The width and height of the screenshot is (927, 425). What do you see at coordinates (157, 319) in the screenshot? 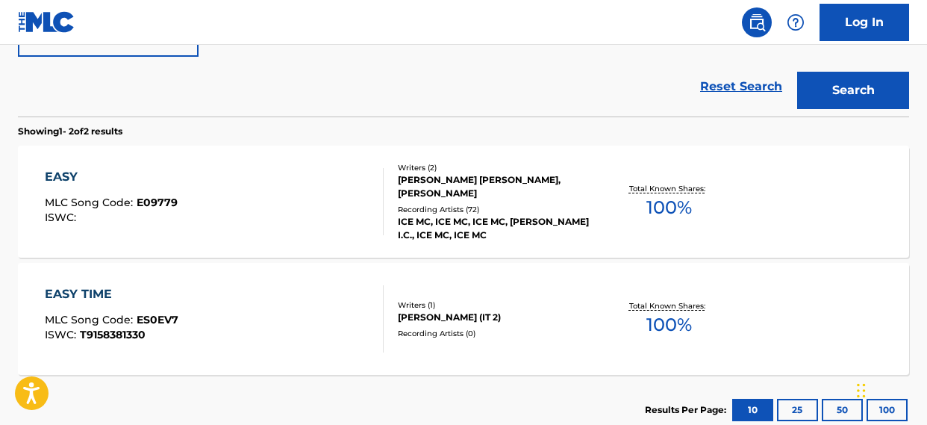
I see `span: ES0EV7` at bounding box center [157, 319].